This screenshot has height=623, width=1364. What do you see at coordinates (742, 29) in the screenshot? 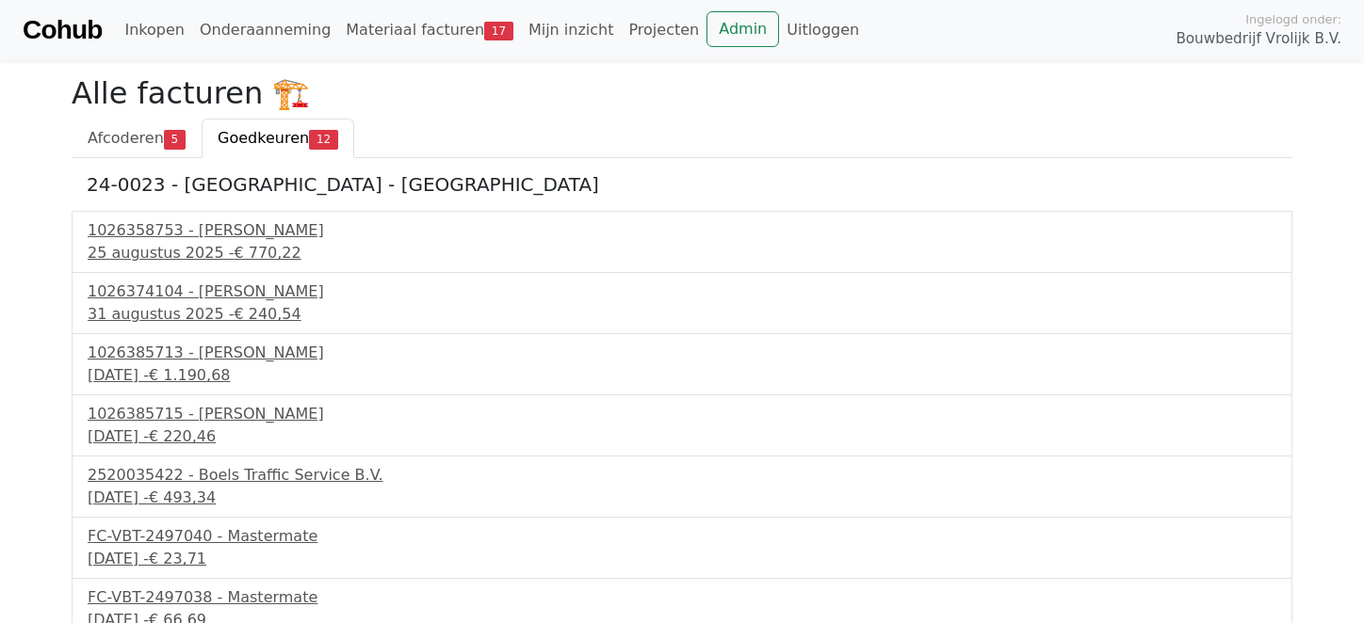
I see `a: Admin` at bounding box center [742, 29].